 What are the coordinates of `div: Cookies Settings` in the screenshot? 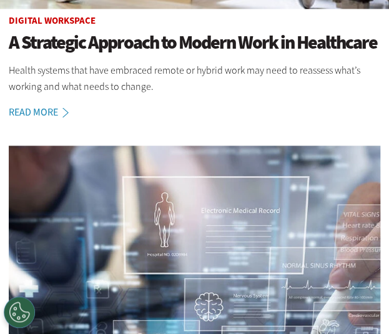 It's located at (19, 312).